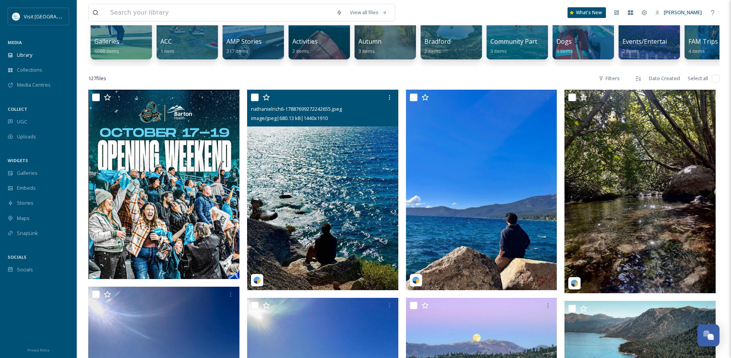 This screenshot has width=731, height=358. I want to click on div: View all files, so click(368, 12).